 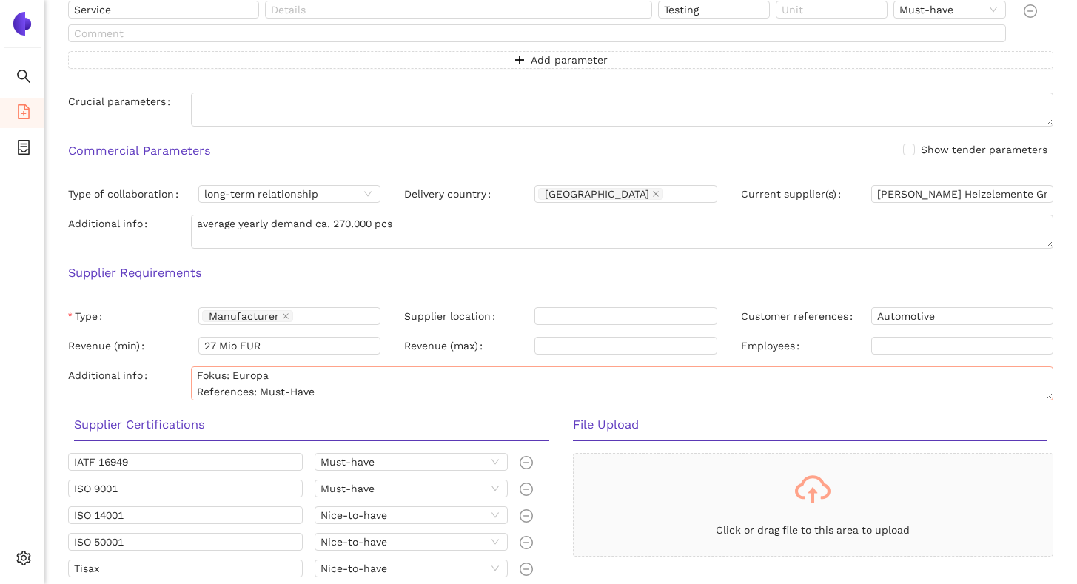 I want to click on label: Type, so click(x=88, y=316).